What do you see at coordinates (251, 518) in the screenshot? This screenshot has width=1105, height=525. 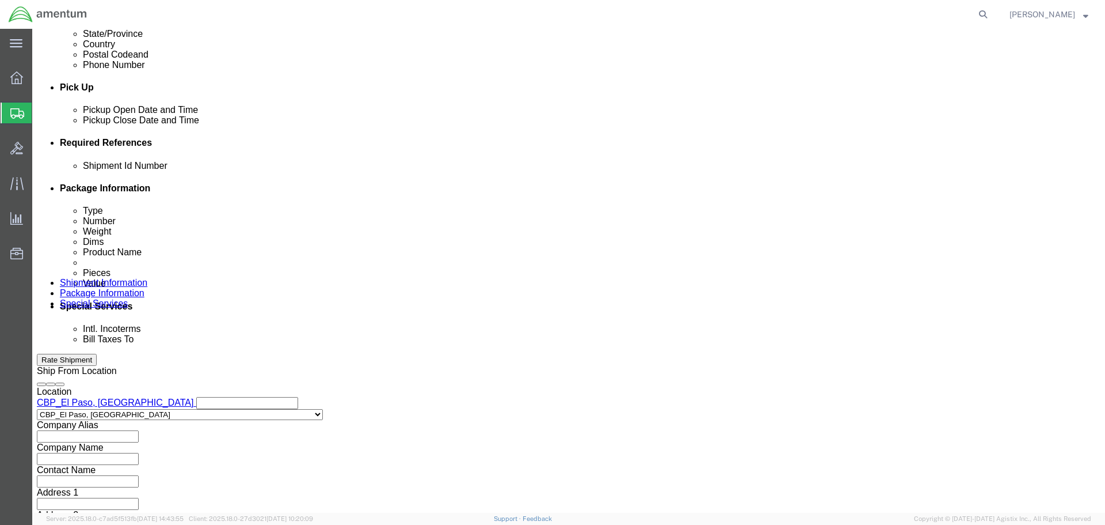 I see `span: Client: 2025.18.0-27d3021` at bounding box center [251, 518].